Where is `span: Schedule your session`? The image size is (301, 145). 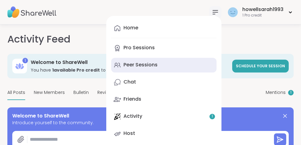
span: Schedule your session is located at coordinates (260, 66).